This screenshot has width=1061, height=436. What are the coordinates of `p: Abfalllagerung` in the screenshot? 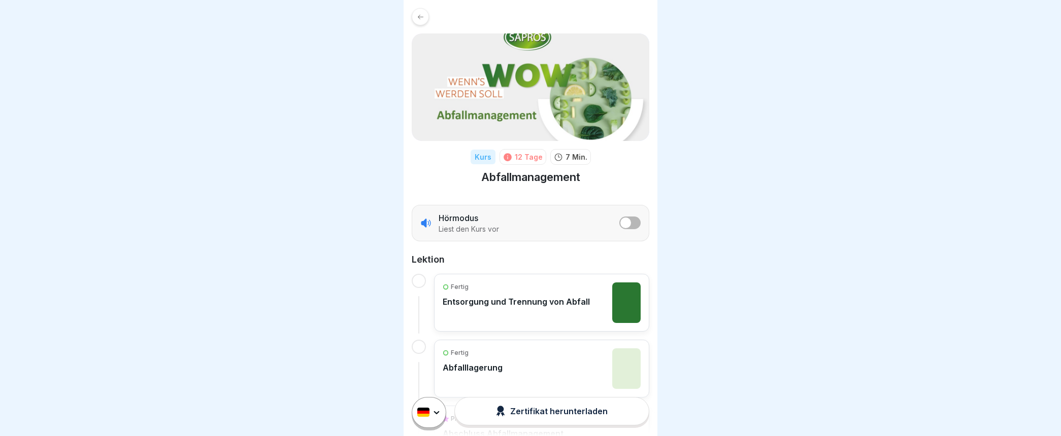 It's located at (473, 368).